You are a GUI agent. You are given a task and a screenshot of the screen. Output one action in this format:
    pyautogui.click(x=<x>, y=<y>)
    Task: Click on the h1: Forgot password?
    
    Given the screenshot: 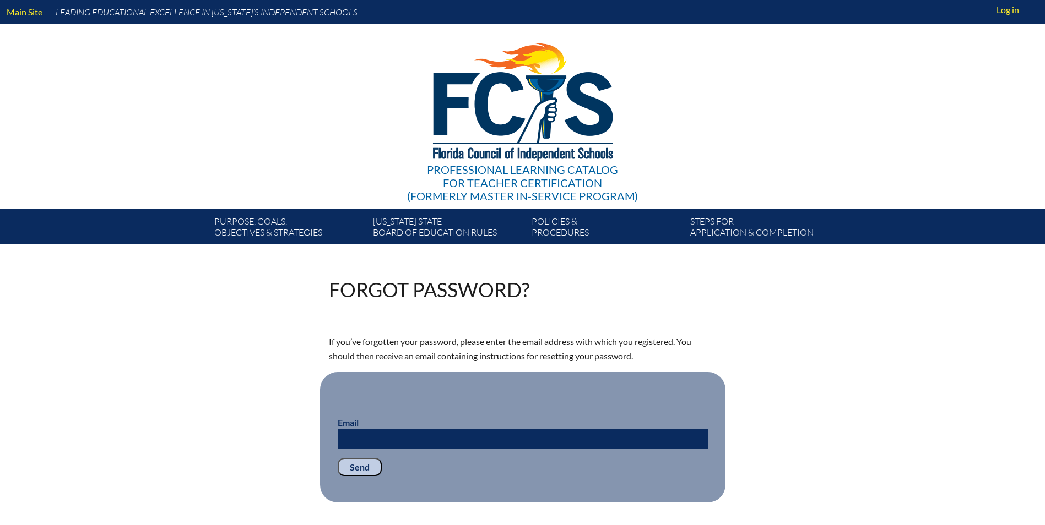 What is the action you would take?
    pyautogui.click(x=429, y=290)
    